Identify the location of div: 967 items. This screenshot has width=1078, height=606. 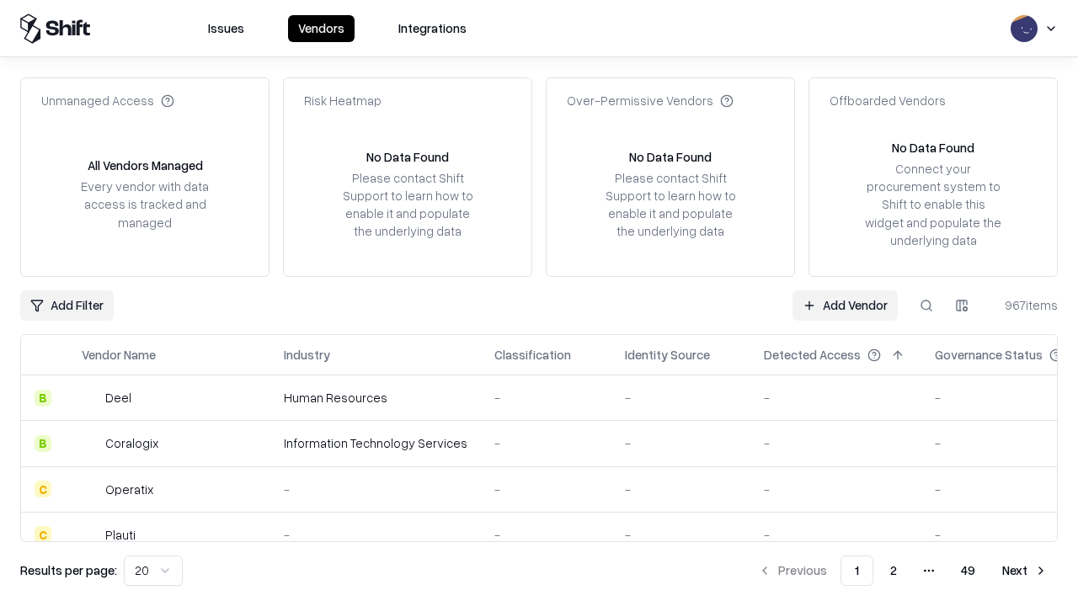
(1024, 305).